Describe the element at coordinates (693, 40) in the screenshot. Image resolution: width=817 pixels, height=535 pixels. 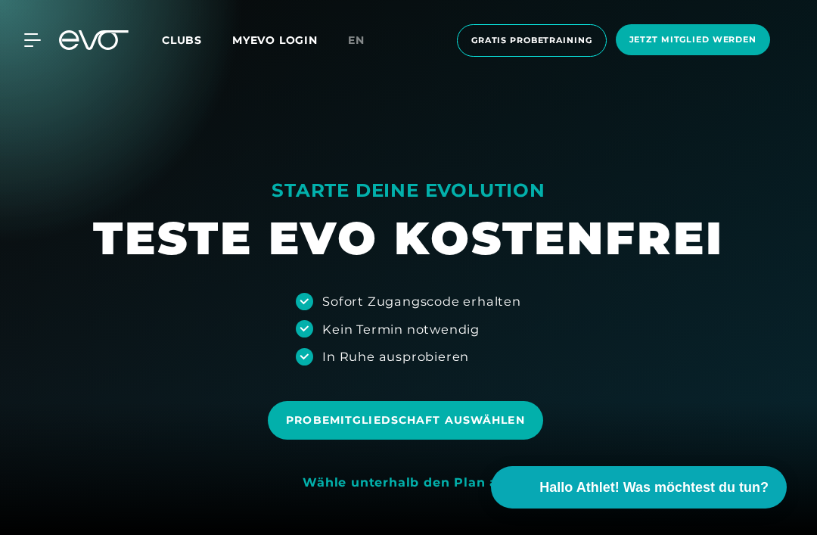
I see `a: Jetzt Mitglied werden` at that location.